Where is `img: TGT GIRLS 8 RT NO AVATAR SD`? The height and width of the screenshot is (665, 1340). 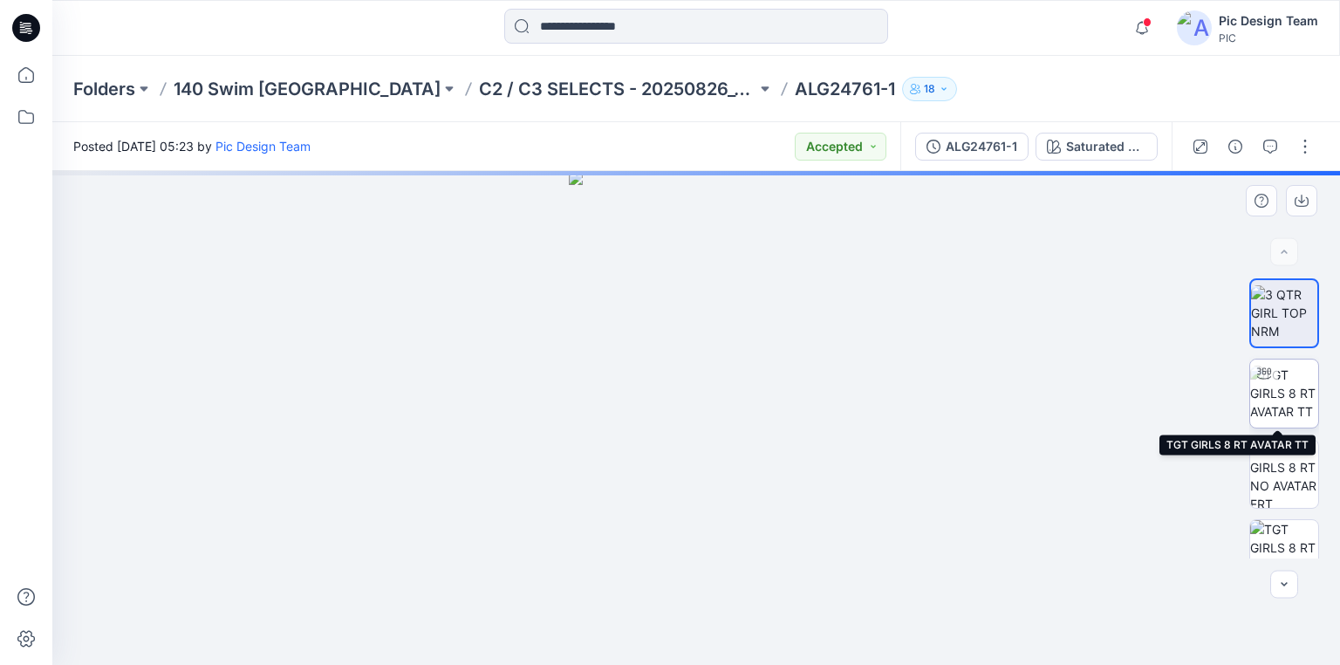 img: TGT GIRLS 8 RT NO AVATAR SD is located at coordinates (1284, 554).